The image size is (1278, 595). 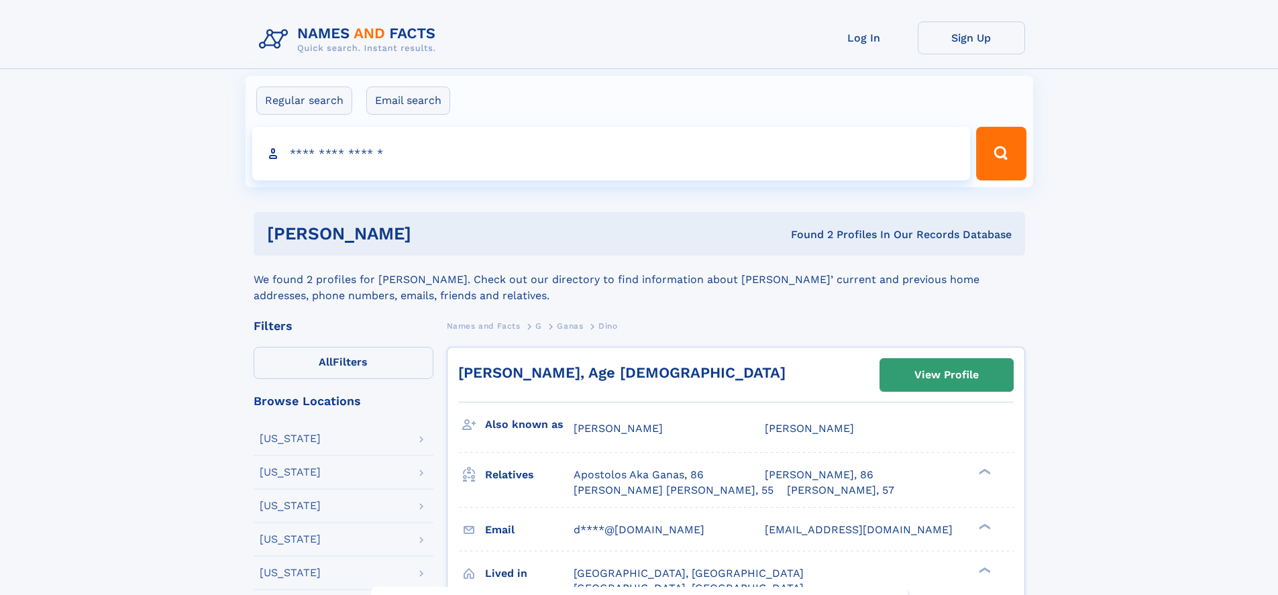 What do you see at coordinates (569, 326) in the screenshot?
I see `span: Ganas` at bounding box center [569, 326].